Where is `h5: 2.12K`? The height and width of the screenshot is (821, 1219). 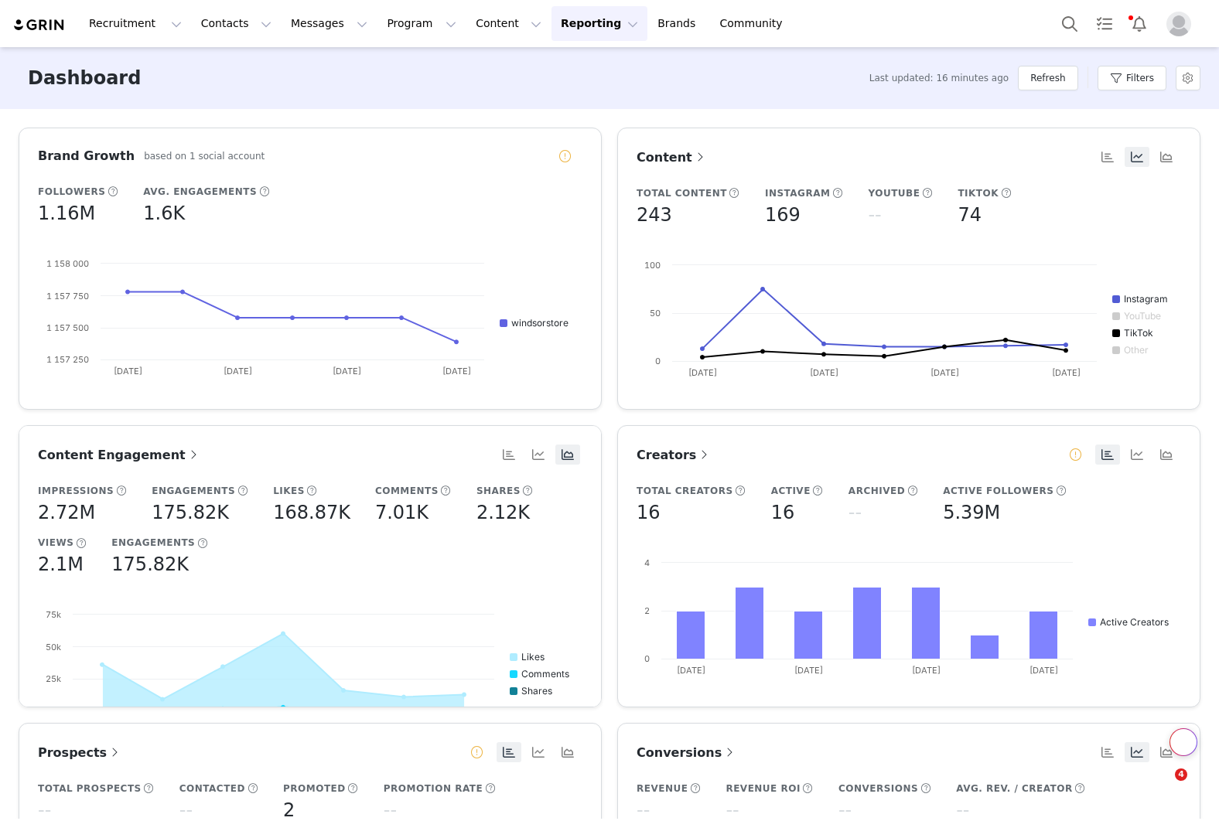 h5: 2.12K is located at coordinates (503, 513).